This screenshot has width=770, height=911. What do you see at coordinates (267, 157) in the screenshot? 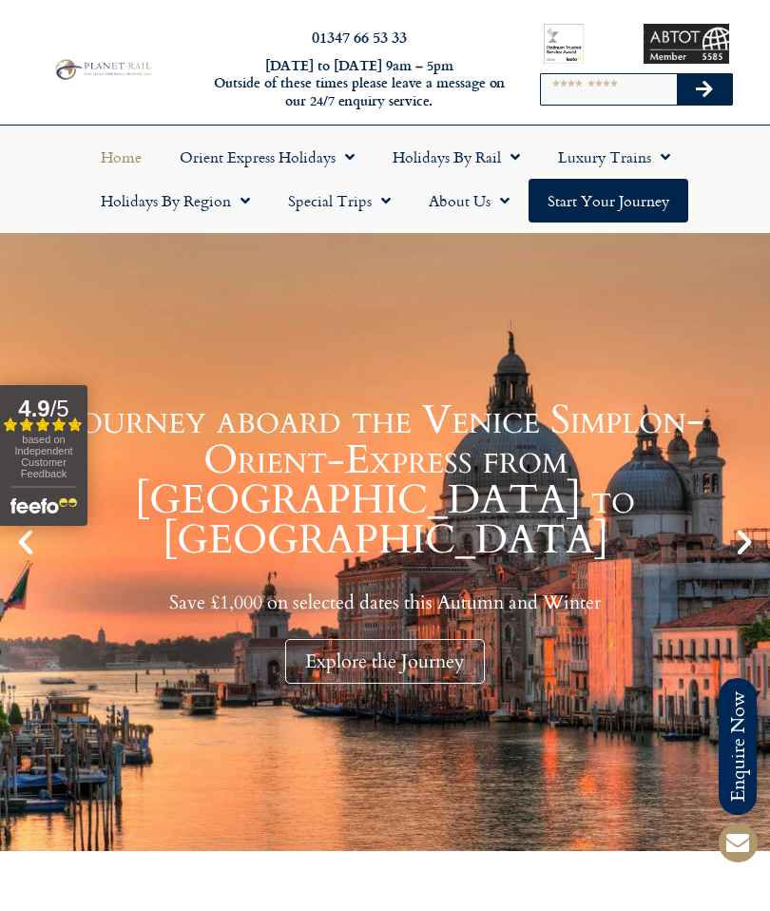
I see `a: Orient Express Holidays` at bounding box center [267, 157].